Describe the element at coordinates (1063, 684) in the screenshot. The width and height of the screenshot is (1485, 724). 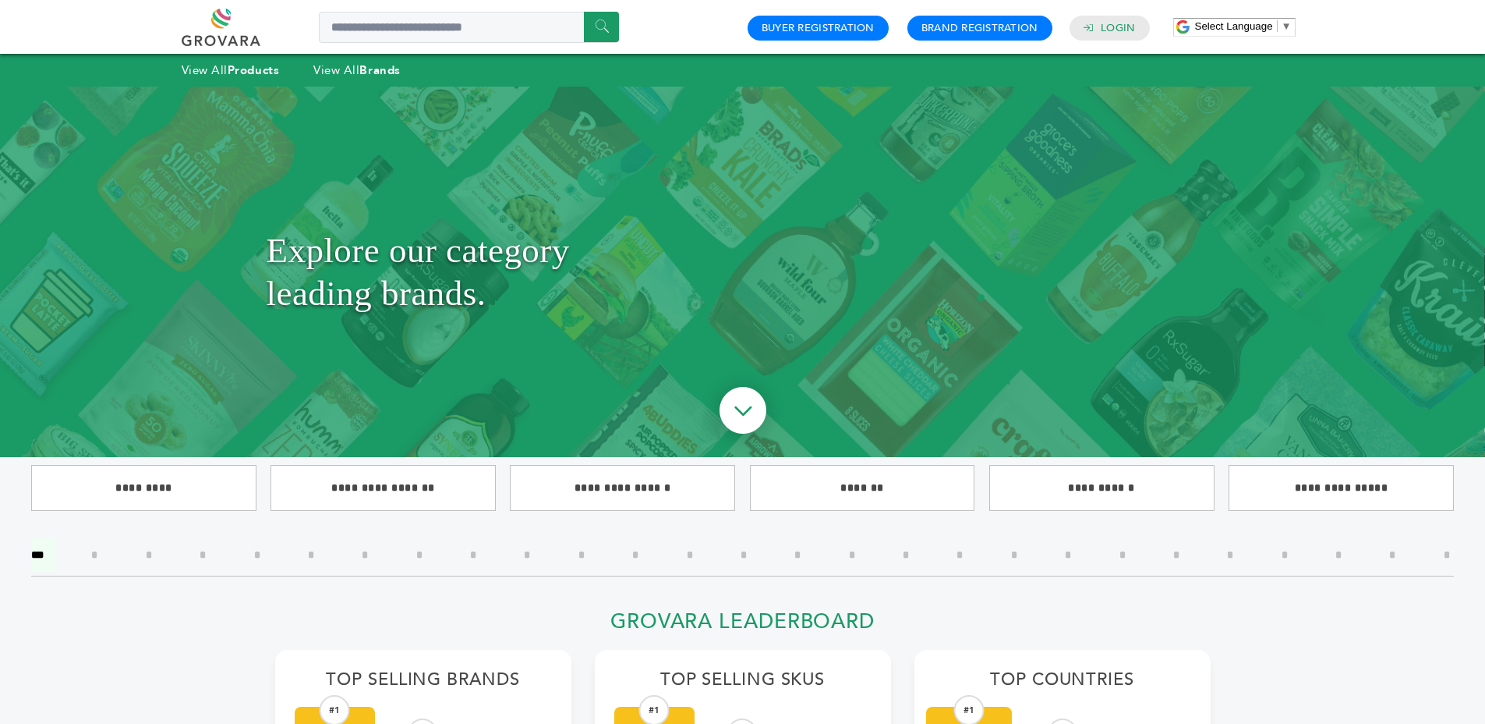
I see `h2: Top Countries` at that location.